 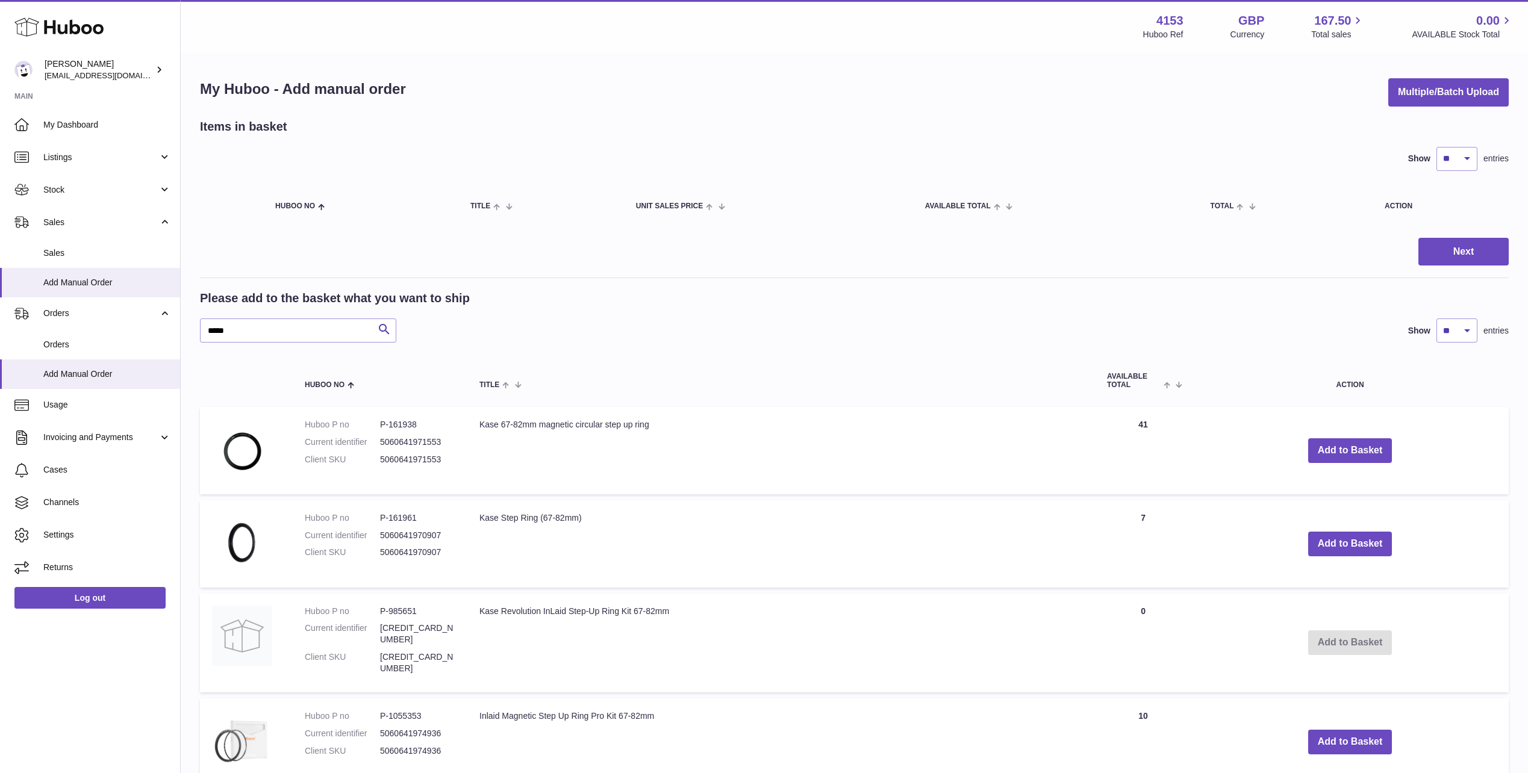 I want to click on div: Currency, so click(x=1247, y=34).